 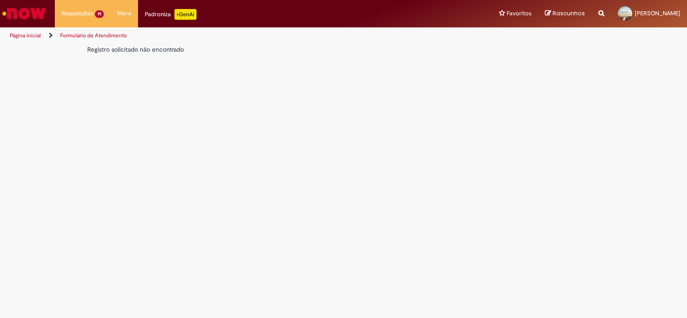 What do you see at coordinates (170, 14) in the screenshot?
I see `div: Padroniza` at bounding box center [170, 14].